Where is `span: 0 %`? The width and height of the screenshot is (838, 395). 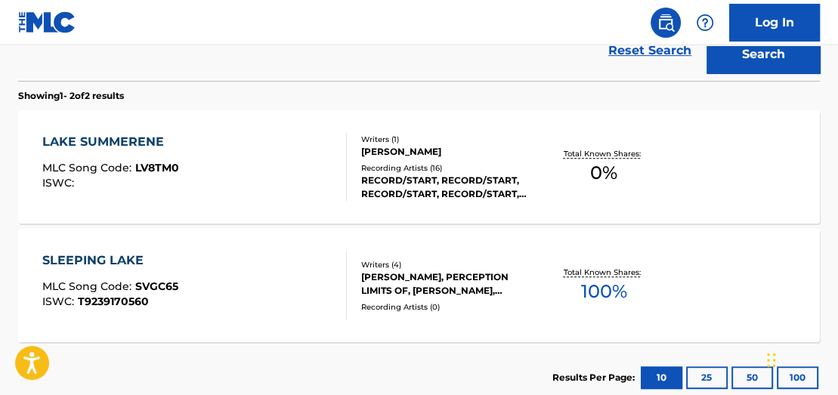
span: 0 % is located at coordinates (604, 173).